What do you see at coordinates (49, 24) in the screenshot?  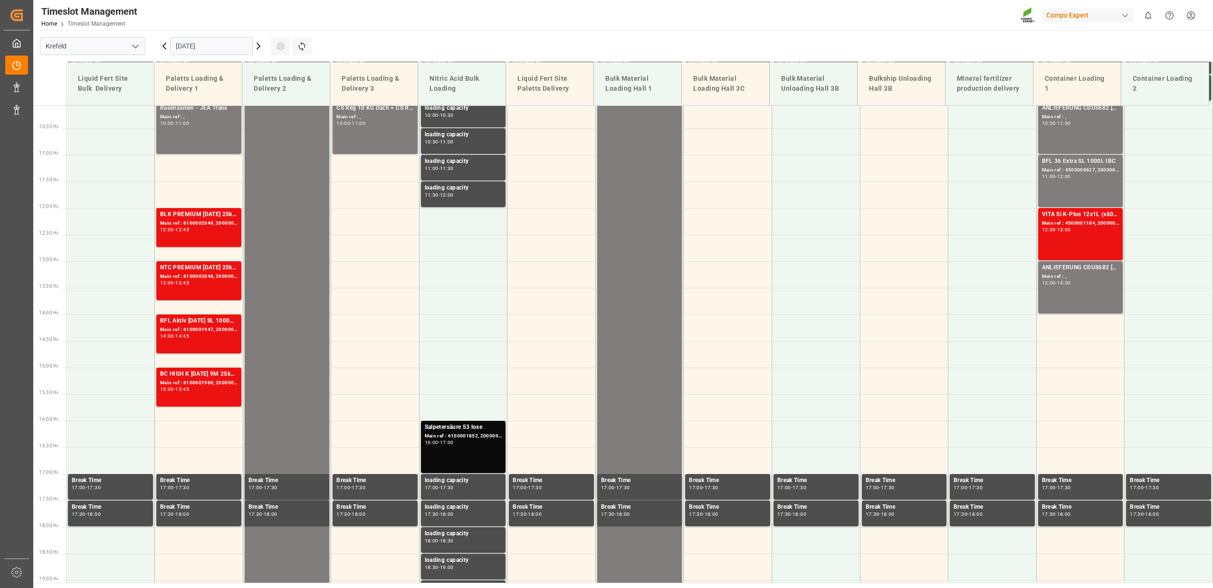 I see `a: Home` at bounding box center [49, 24].